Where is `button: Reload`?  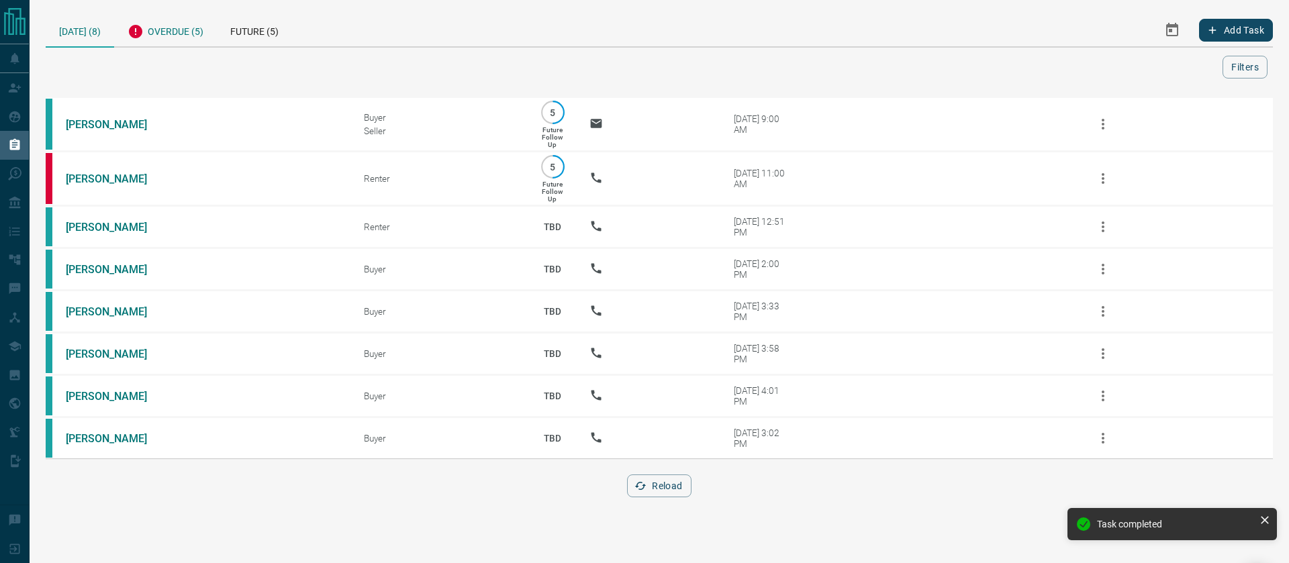
button: Reload is located at coordinates (659, 486).